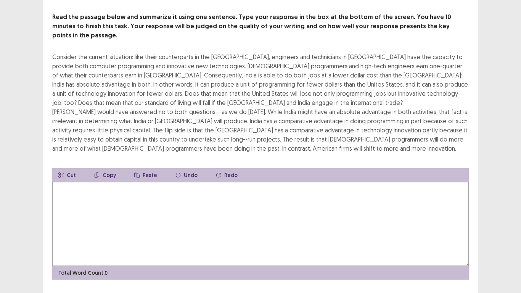 This screenshot has width=521, height=293. Describe the element at coordinates (260, 26) in the screenshot. I see `p: Read the passage below and summarize it using one sentence. Type your response in the box at the ...` at that location.